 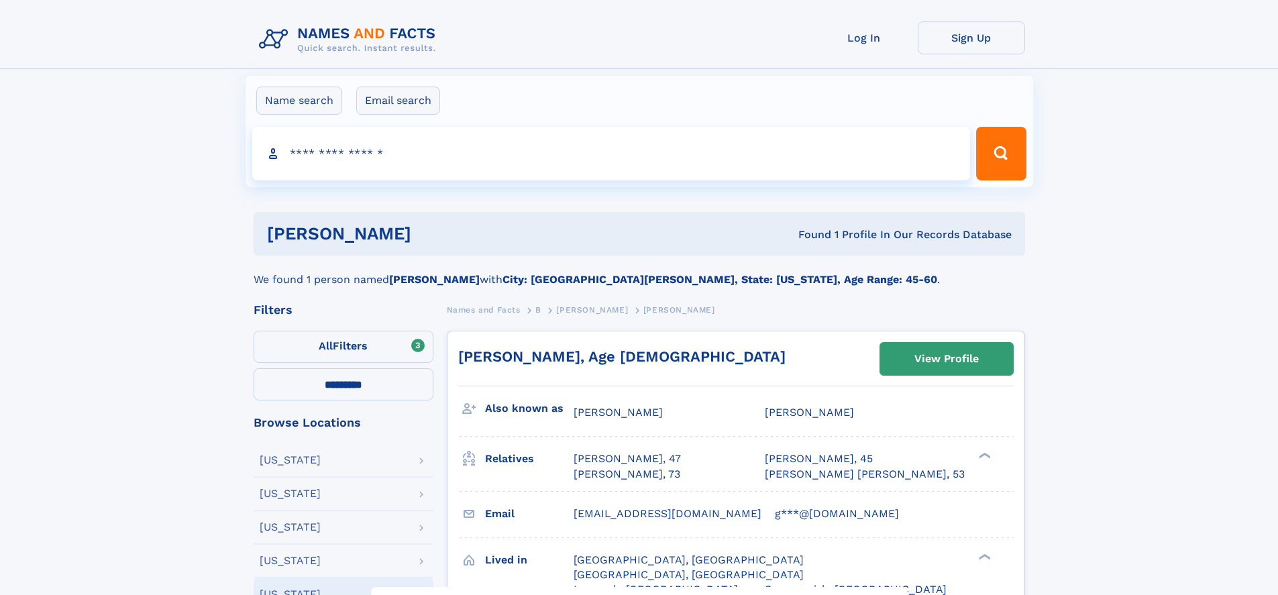 I want to click on div: We found 1 person named with ., so click(x=640, y=272).